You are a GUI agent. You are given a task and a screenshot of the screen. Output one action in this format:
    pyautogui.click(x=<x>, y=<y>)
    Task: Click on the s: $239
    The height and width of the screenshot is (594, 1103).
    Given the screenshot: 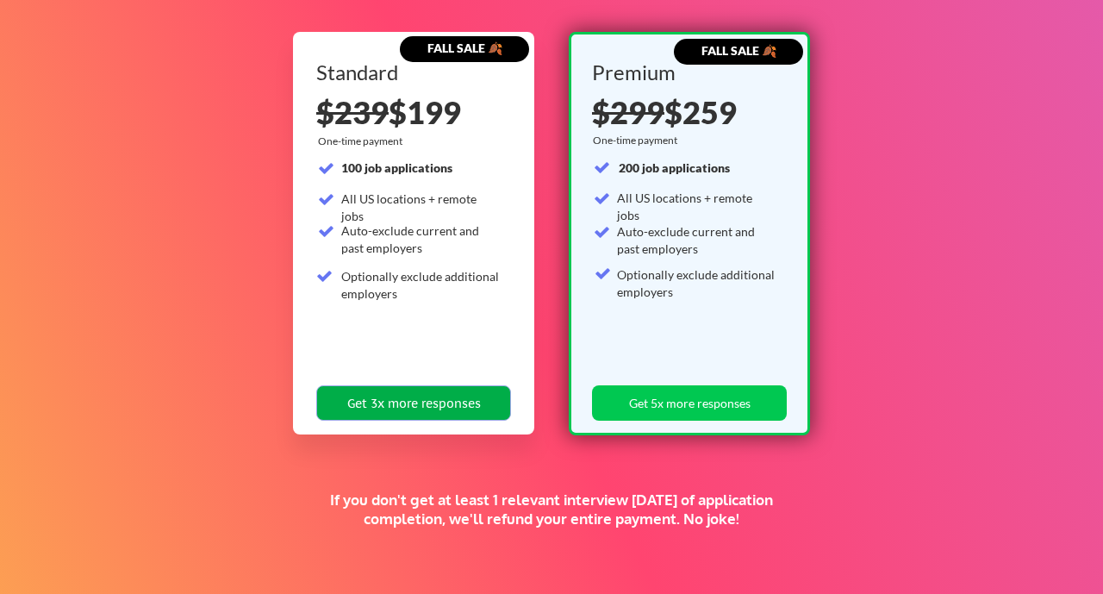 What is the action you would take?
    pyautogui.click(x=353, y=112)
    